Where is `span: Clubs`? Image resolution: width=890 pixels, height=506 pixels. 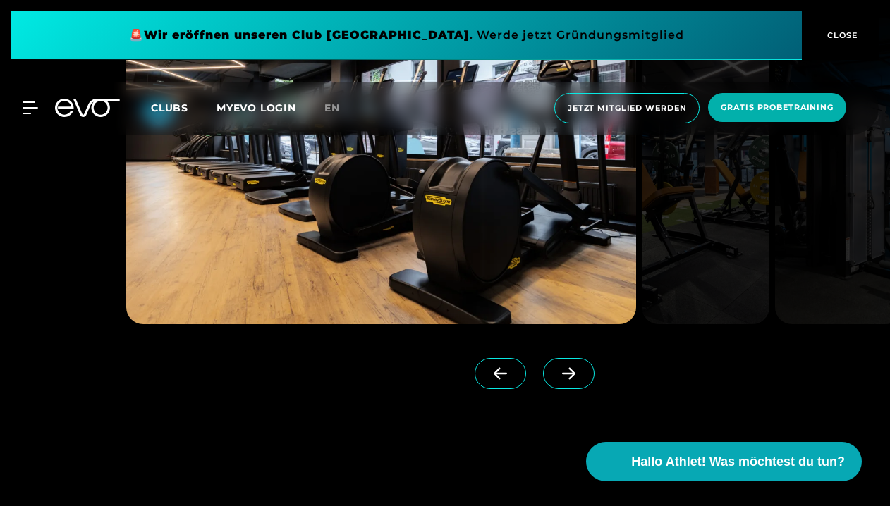 span: Clubs is located at coordinates (169, 108).